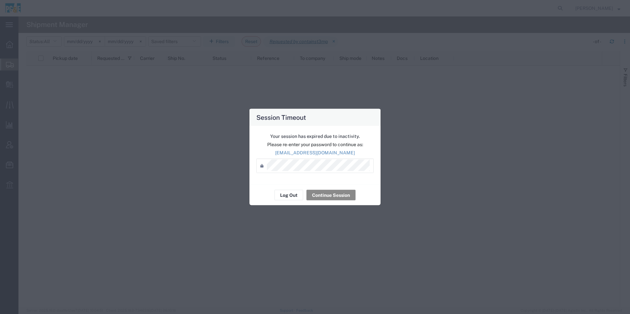 The image size is (630, 314). What do you see at coordinates (315, 136) in the screenshot?
I see `p: Your session has expired due to inactivity.` at bounding box center [315, 136].